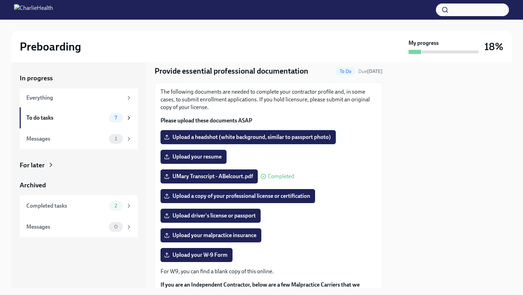  Describe the element at coordinates (268, 272) in the screenshot. I see `p: For W9, you can find a blank copy of this online.` at that location.